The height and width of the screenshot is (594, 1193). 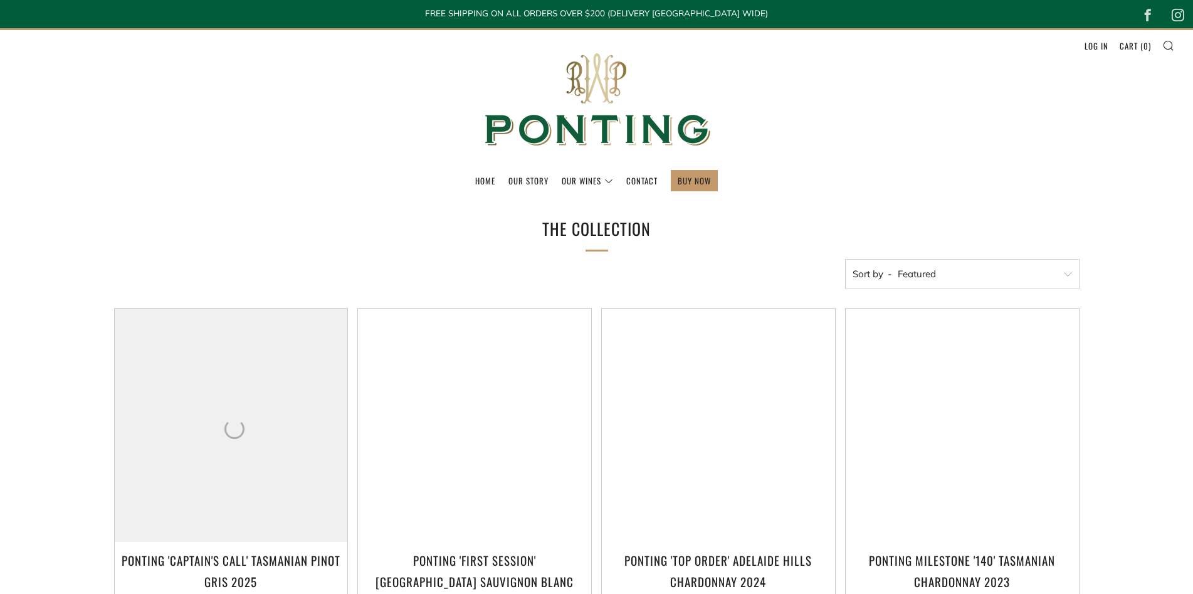 What do you see at coordinates (694, 181) in the screenshot?
I see `a: BUY NOW` at bounding box center [694, 181].